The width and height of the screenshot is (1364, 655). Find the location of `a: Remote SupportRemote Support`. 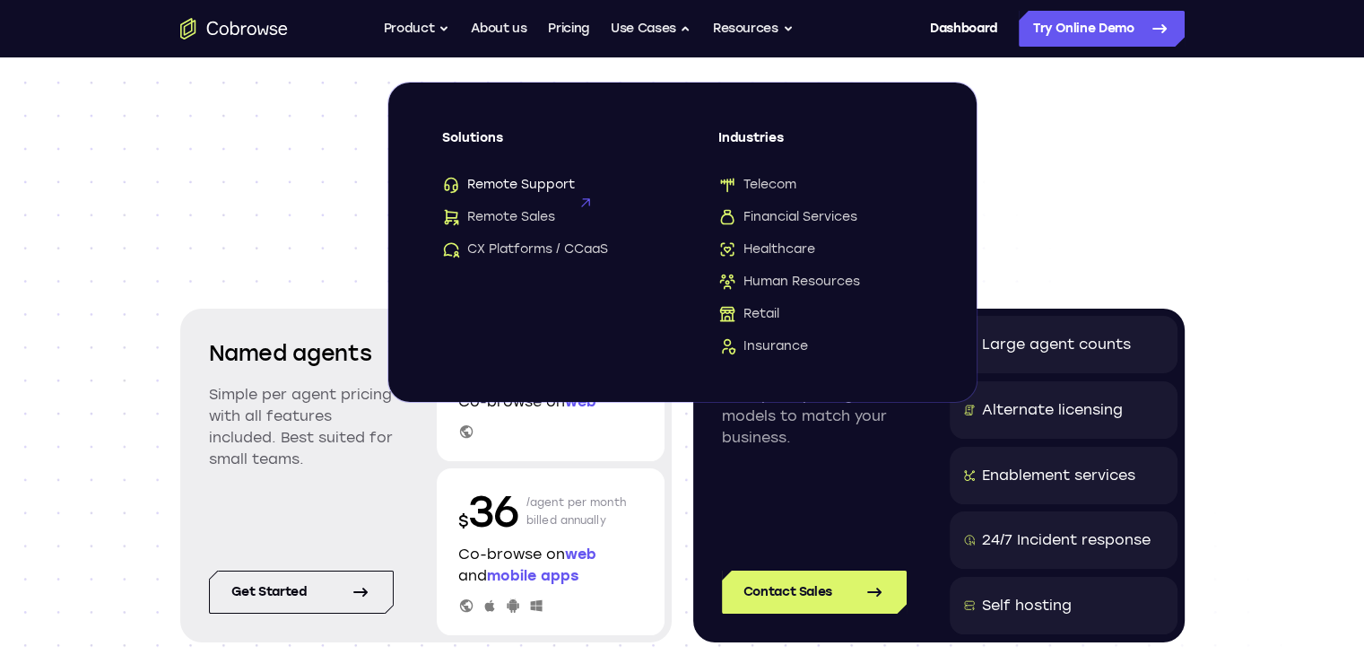

a: Remote SupportRemote Support is located at coordinates (544, 185).